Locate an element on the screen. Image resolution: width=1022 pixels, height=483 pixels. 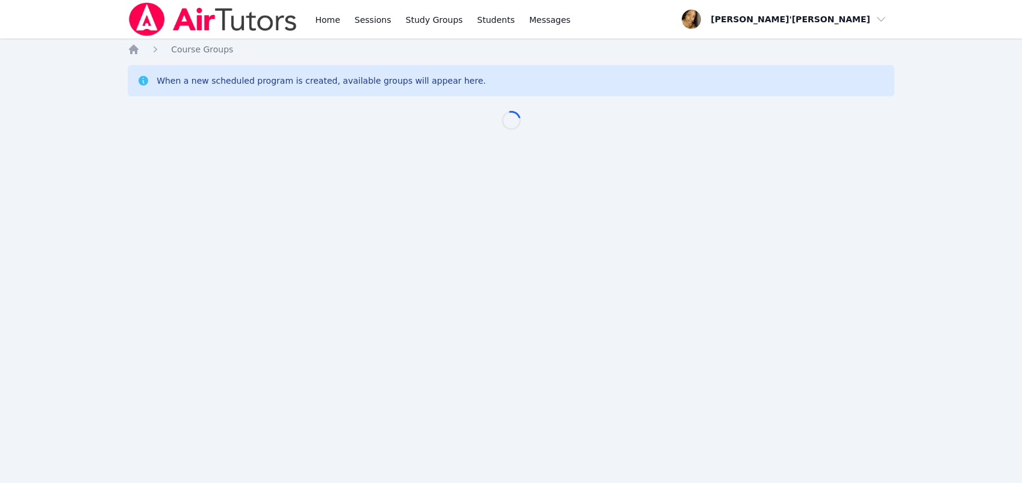
nav: Breadcrumb is located at coordinates (511, 49).